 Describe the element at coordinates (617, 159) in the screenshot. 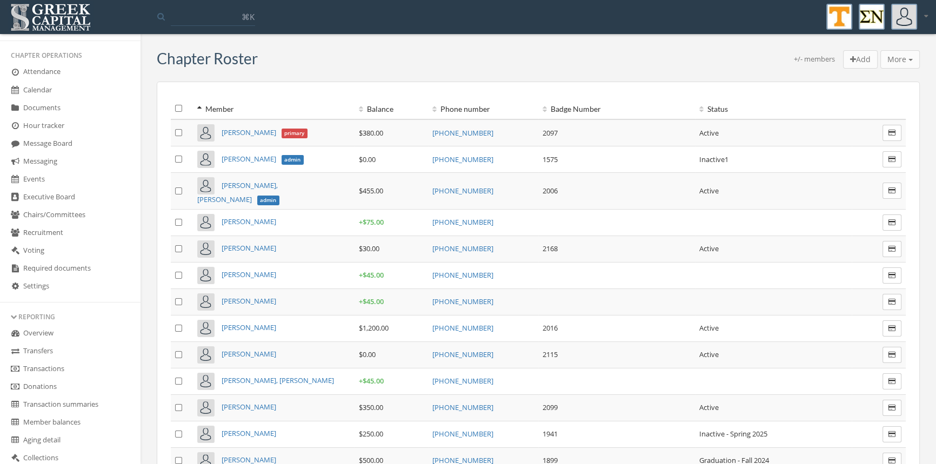

I see `td: 1575` at that location.